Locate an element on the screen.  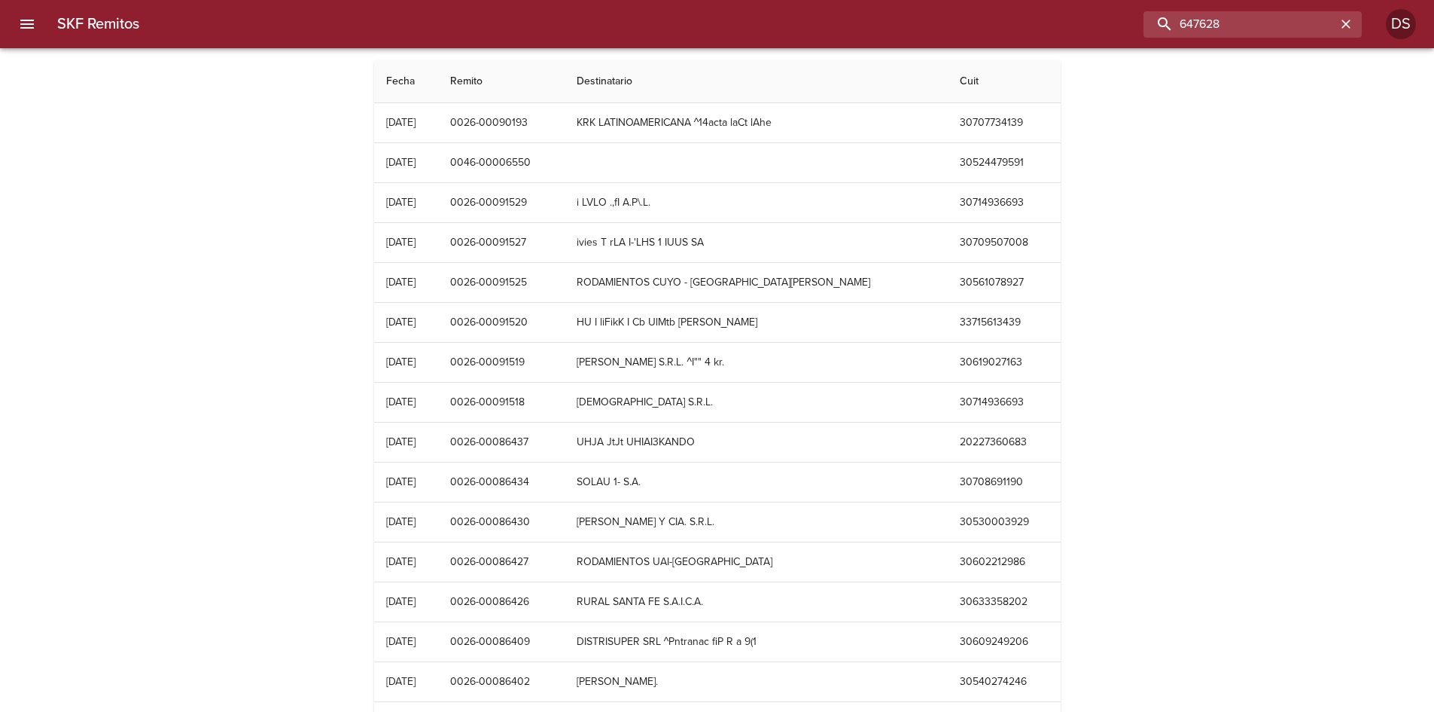
input: buscar is located at coordinates (1240, 24).